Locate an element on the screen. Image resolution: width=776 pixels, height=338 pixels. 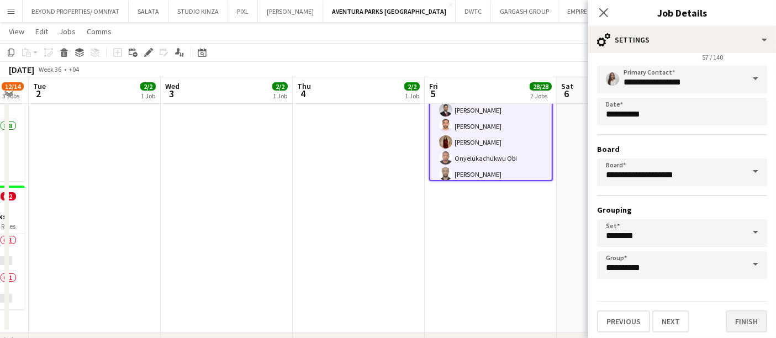
h3: Grouping is located at coordinates (682, 210).